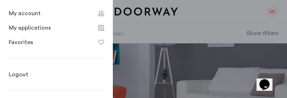 Image resolution: width=287 pixels, height=98 pixels. What do you see at coordinates (25, 13) in the screenshot?
I see `div: My account` at bounding box center [25, 13].